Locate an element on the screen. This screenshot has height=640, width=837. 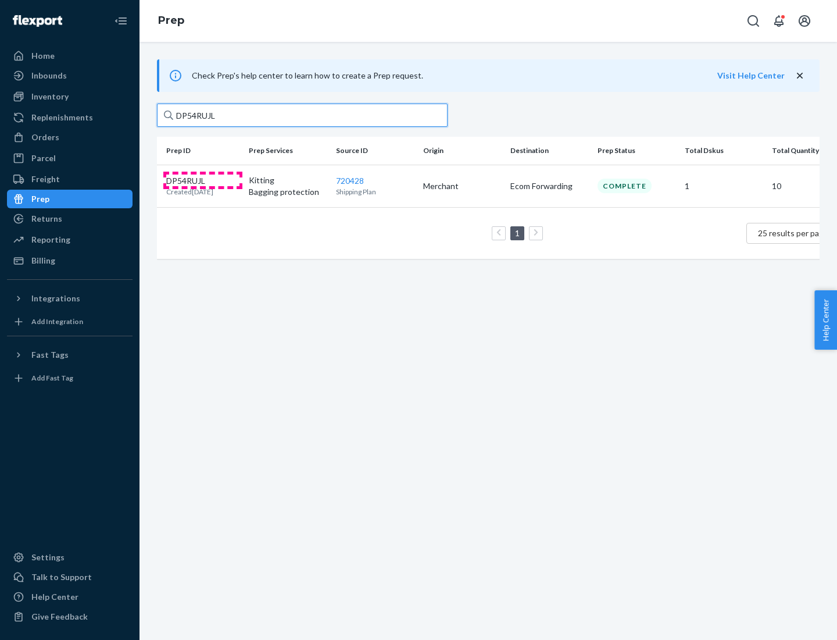
div: Integrations is located at coordinates (56, 298).